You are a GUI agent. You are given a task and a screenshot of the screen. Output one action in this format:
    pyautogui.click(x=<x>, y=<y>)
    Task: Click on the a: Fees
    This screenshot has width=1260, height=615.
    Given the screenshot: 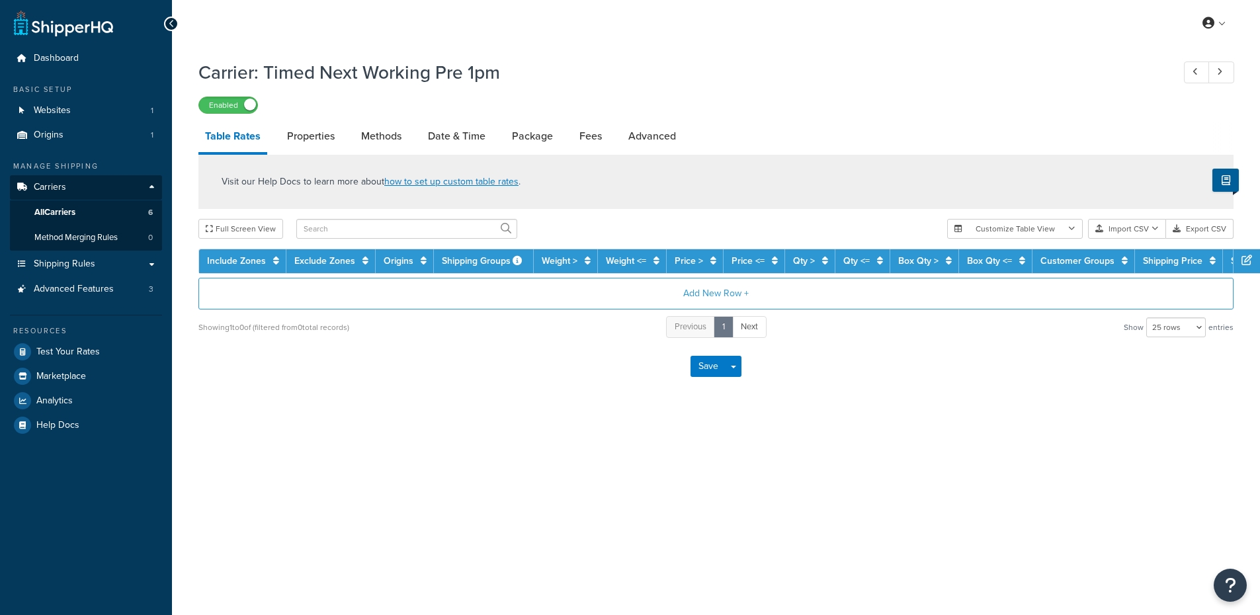 What is the action you would take?
    pyautogui.click(x=591, y=136)
    